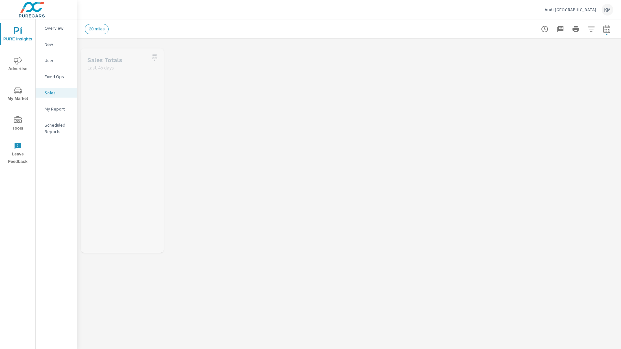  Describe the element at coordinates (18, 35) in the screenshot. I see `span: PURE Insights` at that location.